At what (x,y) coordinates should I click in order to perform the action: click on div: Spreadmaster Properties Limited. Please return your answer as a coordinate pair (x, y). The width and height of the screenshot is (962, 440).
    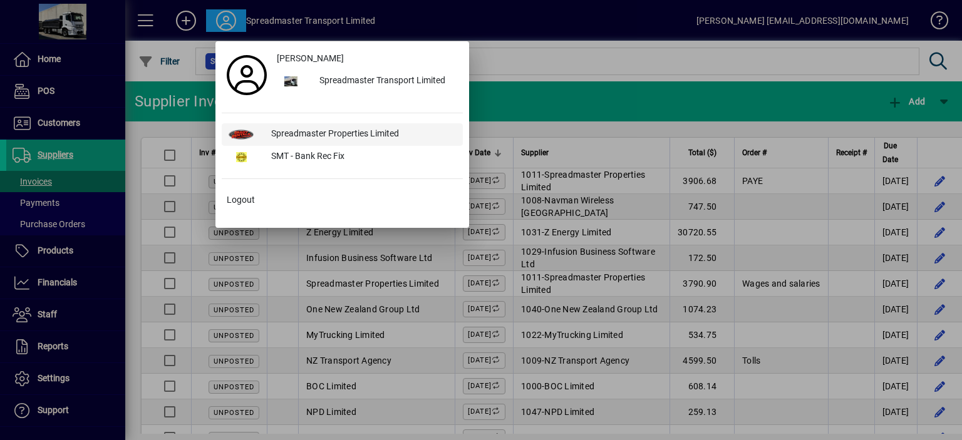
    Looking at the image, I should click on (362, 135).